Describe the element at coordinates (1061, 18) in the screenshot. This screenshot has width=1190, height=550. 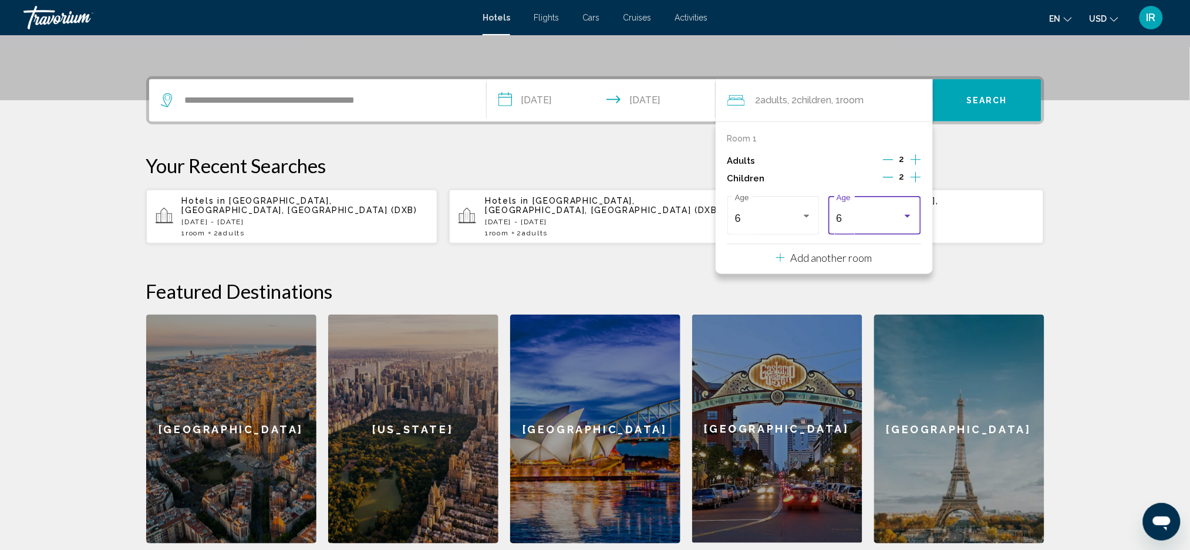
I see `button: Change language` at that location.